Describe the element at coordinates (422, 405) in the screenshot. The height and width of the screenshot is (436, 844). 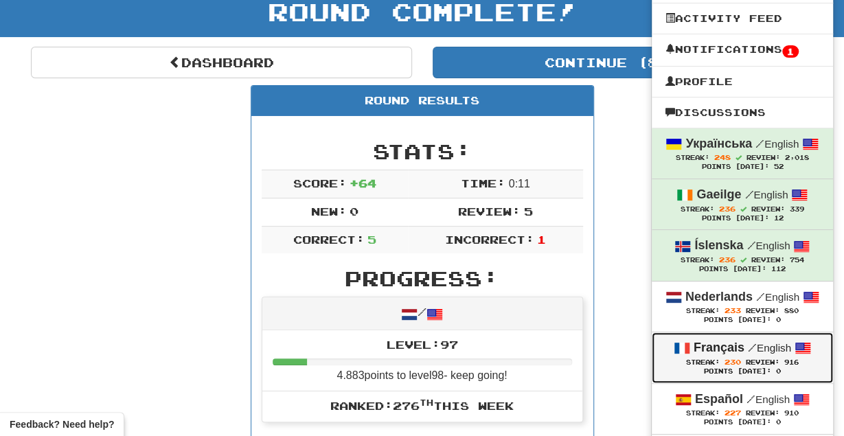
I see `span: Ranked: 276 this week` at that location.